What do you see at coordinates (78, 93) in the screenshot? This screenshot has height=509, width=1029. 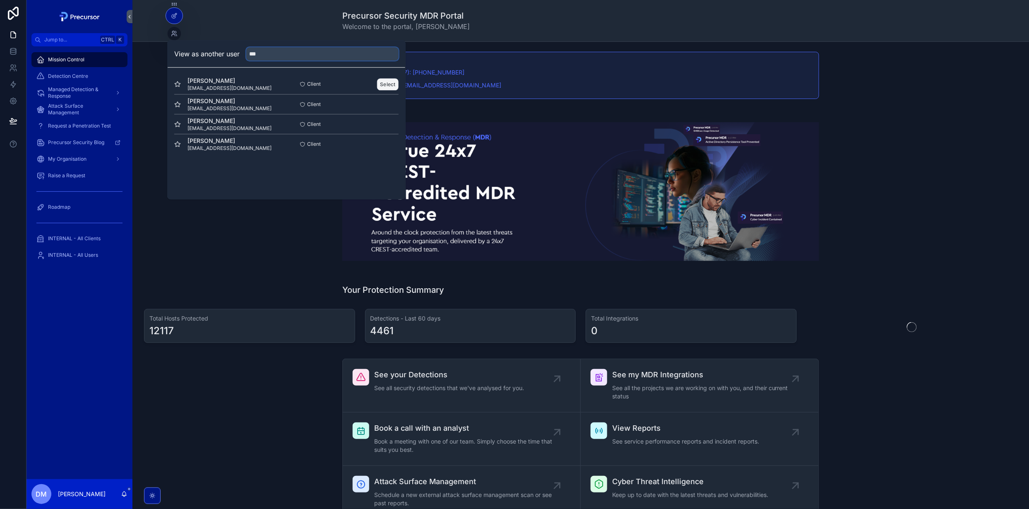 I see `span: Managed Detection & Response` at bounding box center [78, 93].